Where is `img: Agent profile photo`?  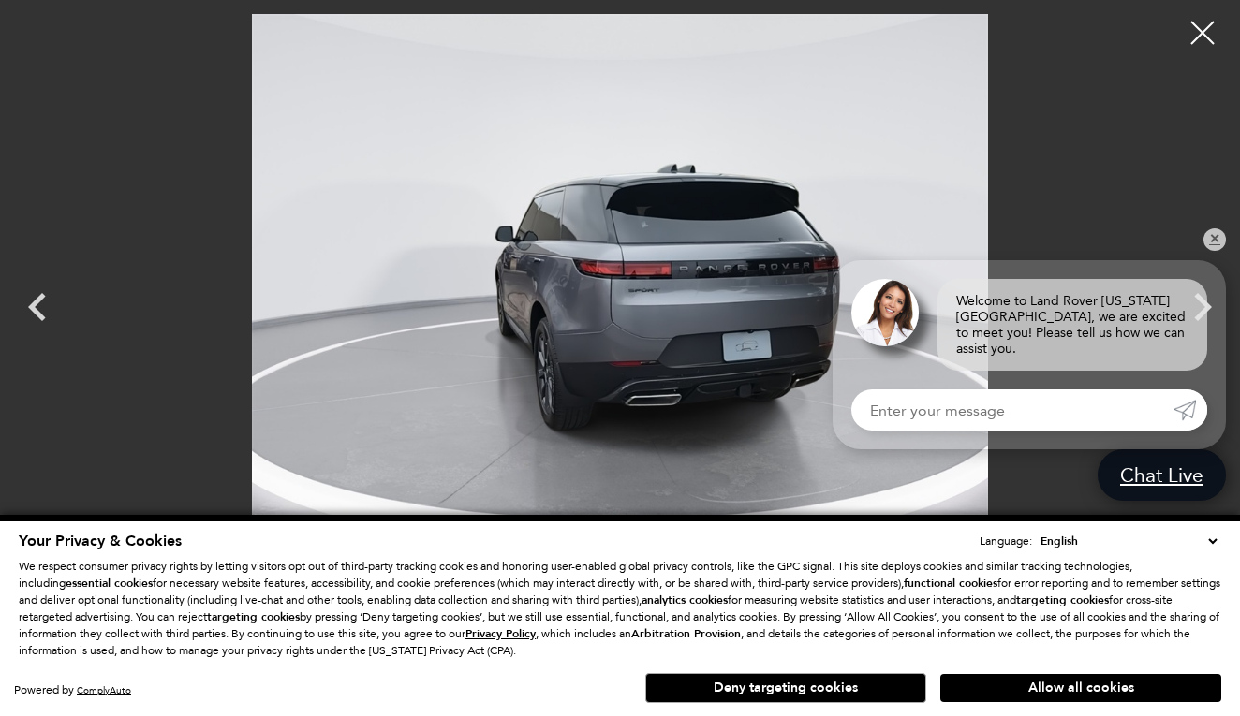
img: Agent profile photo is located at coordinates (885, 313).